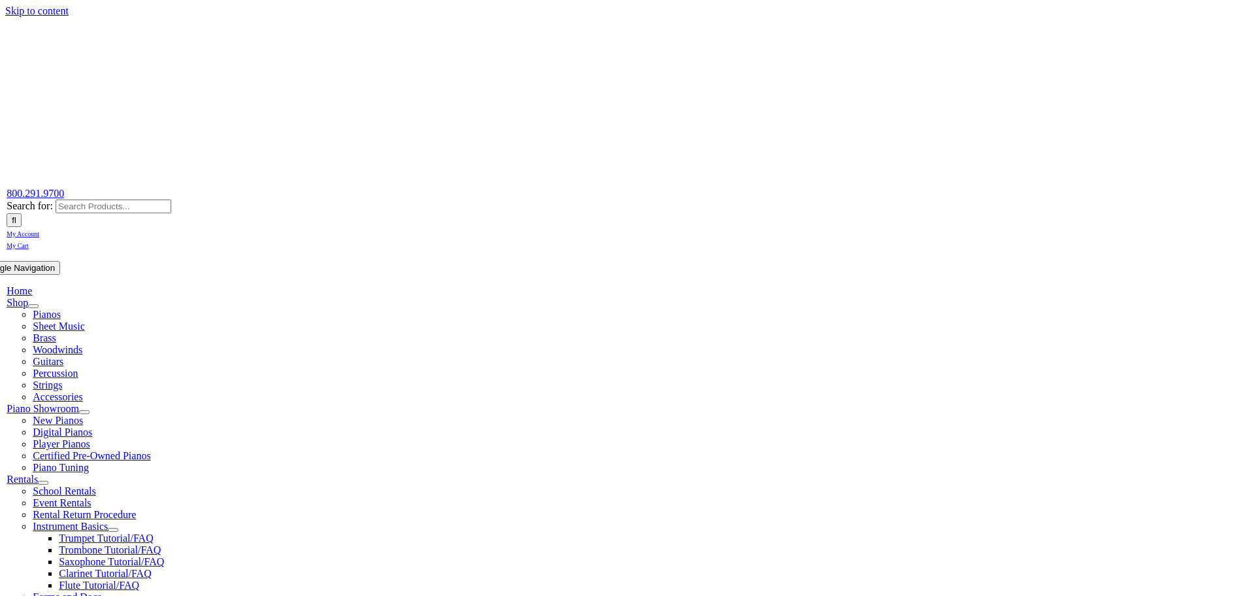 The image size is (1245, 596). Describe the element at coordinates (99, 584) in the screenshot. I see `span: Flute Tutorial/FAQ` at that location.